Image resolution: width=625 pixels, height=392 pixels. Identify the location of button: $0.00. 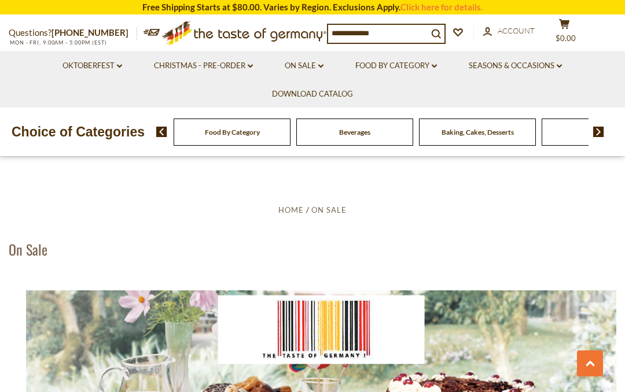
(564, 33).